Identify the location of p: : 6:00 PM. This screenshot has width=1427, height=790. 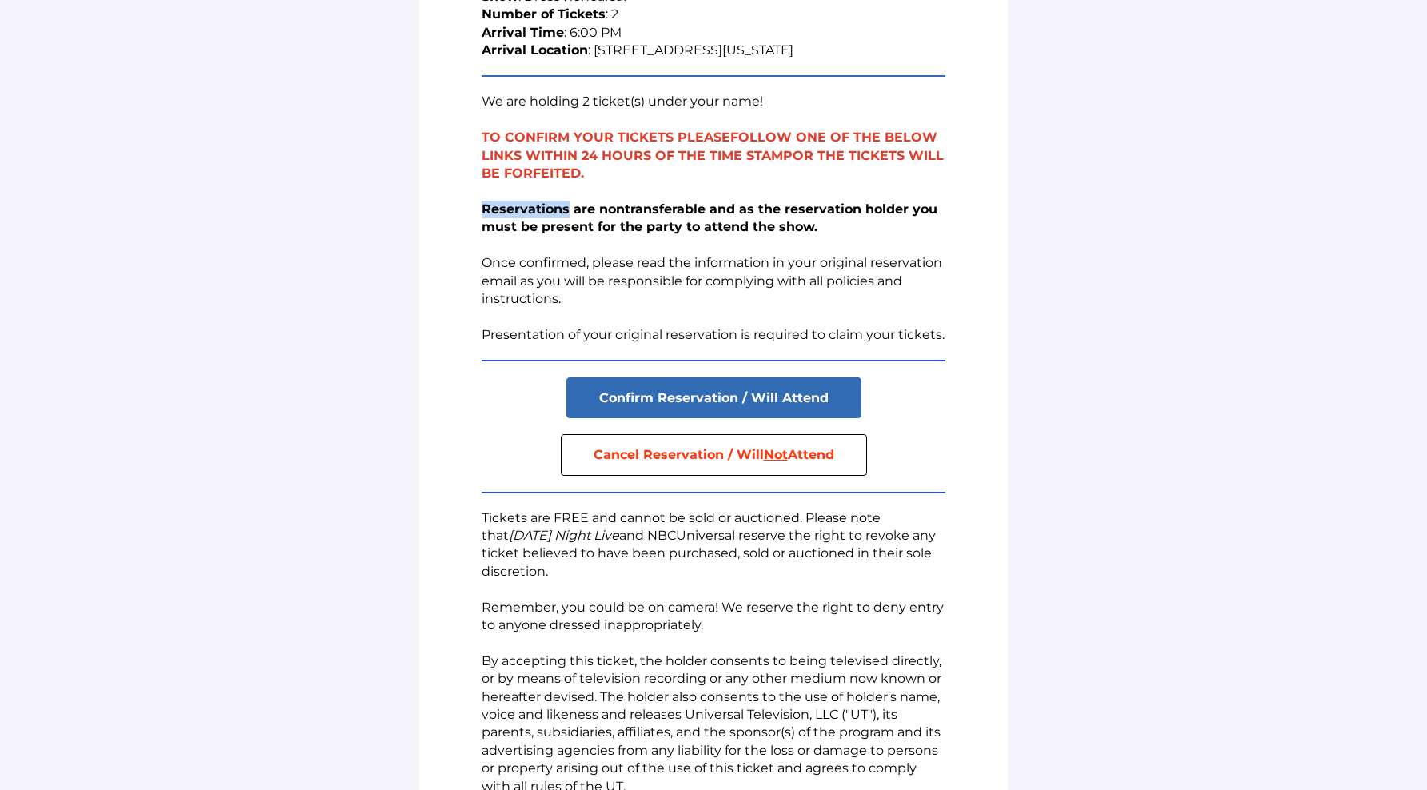
(713, 33).